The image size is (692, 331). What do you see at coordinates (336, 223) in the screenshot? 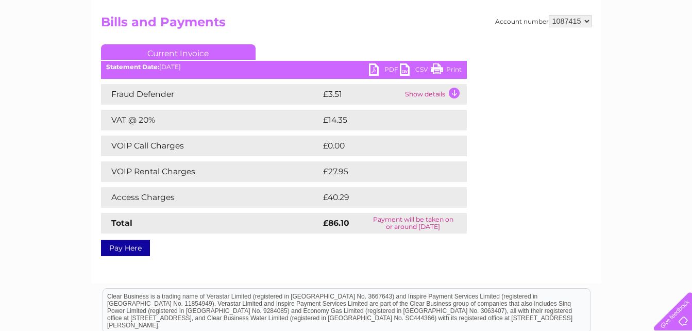
I see `strong: £86.10` at bounding box center [336, 223].